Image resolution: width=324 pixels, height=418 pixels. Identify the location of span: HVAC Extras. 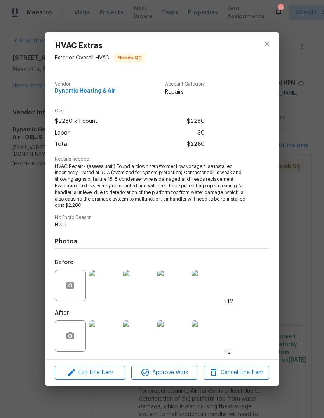
(100, 46).